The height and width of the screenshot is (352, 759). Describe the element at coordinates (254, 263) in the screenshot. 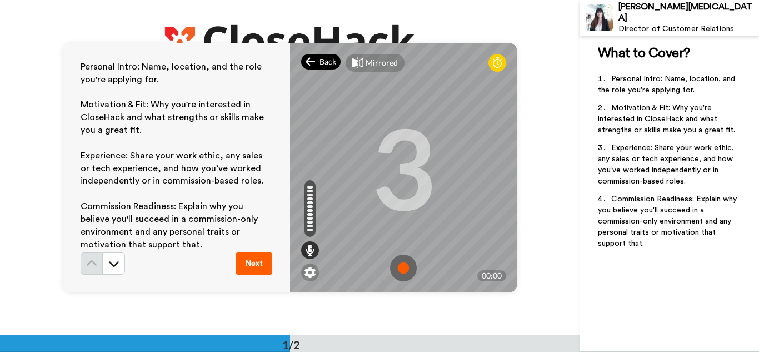

I see `button: Next` at that location.